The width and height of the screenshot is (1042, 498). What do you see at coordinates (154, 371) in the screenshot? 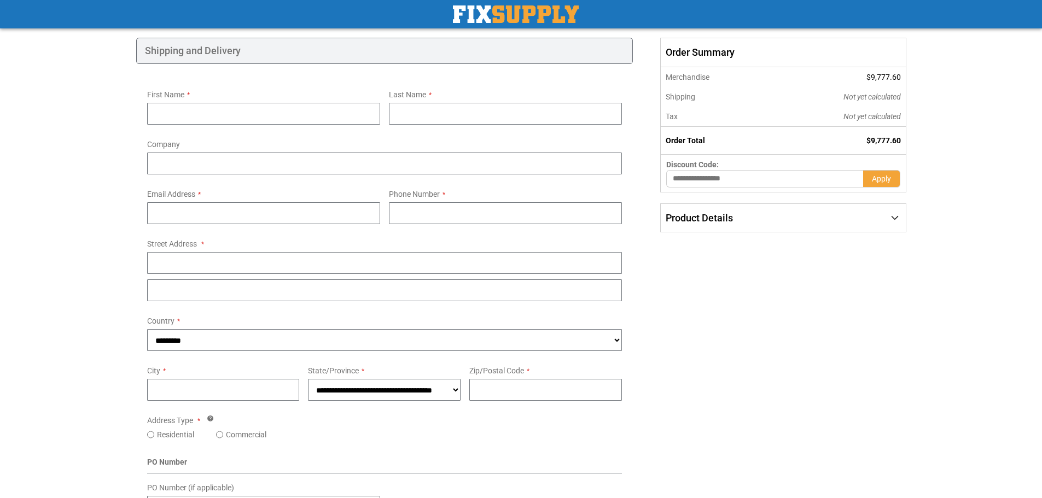
I see `span: City` at bounding box center [154, 371].